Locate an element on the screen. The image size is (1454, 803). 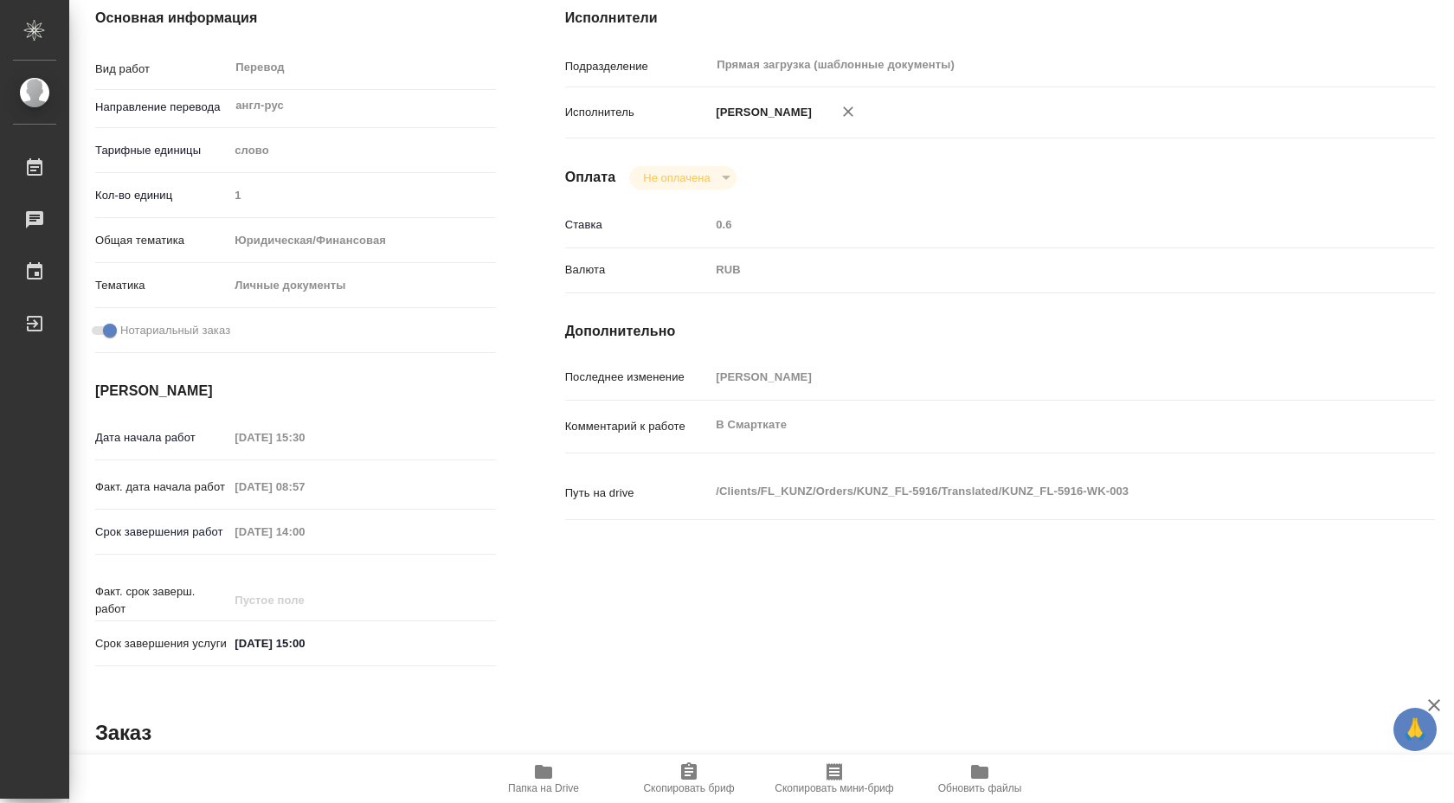
p: Общая тематика is located at coordinates (162, 241).